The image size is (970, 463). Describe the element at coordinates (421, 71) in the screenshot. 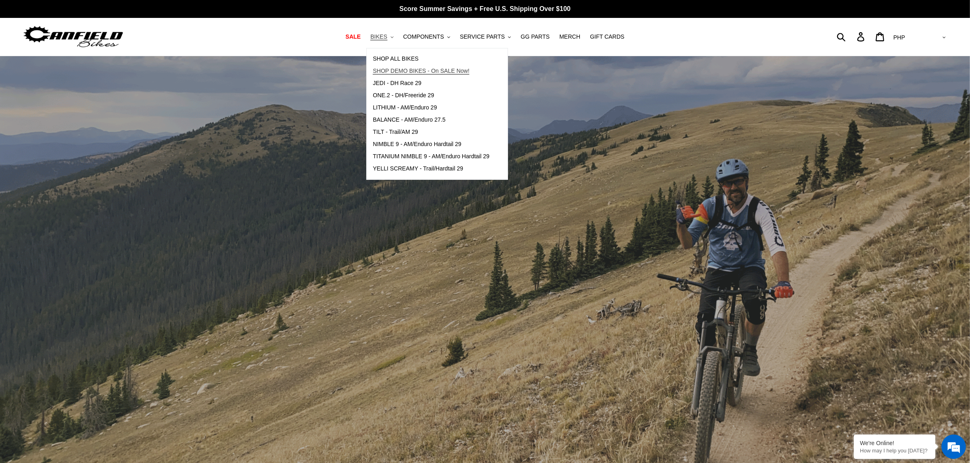

I see `span: SHOP DEMO BIKES - On SALE Now!` at that location.